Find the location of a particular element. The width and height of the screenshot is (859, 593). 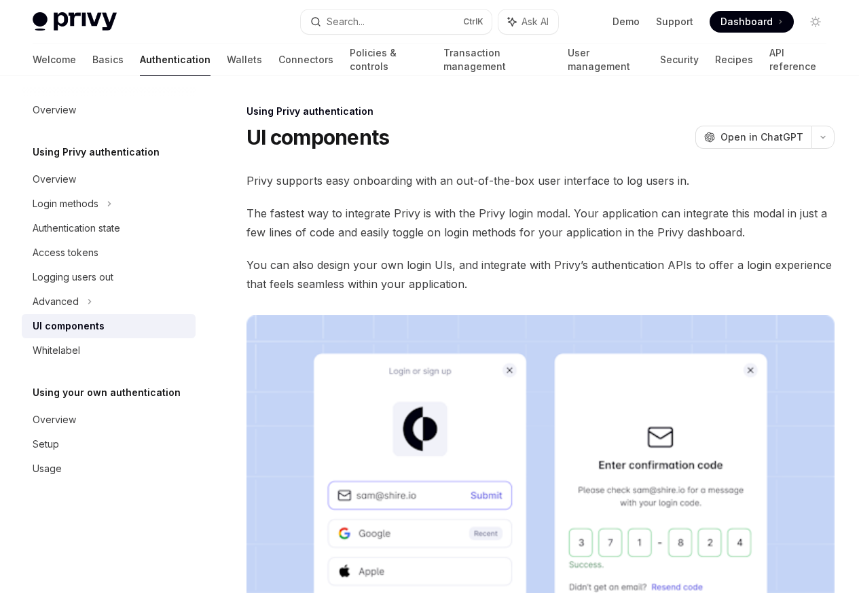

div: UI components is located at coordinates (69, 326).